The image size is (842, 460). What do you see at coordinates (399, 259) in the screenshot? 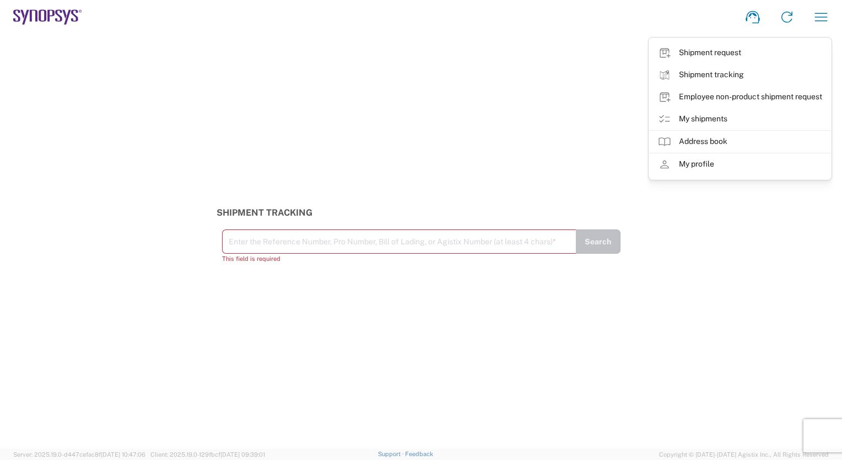
I see `div: This field is required` at bounding box center [399, 259].